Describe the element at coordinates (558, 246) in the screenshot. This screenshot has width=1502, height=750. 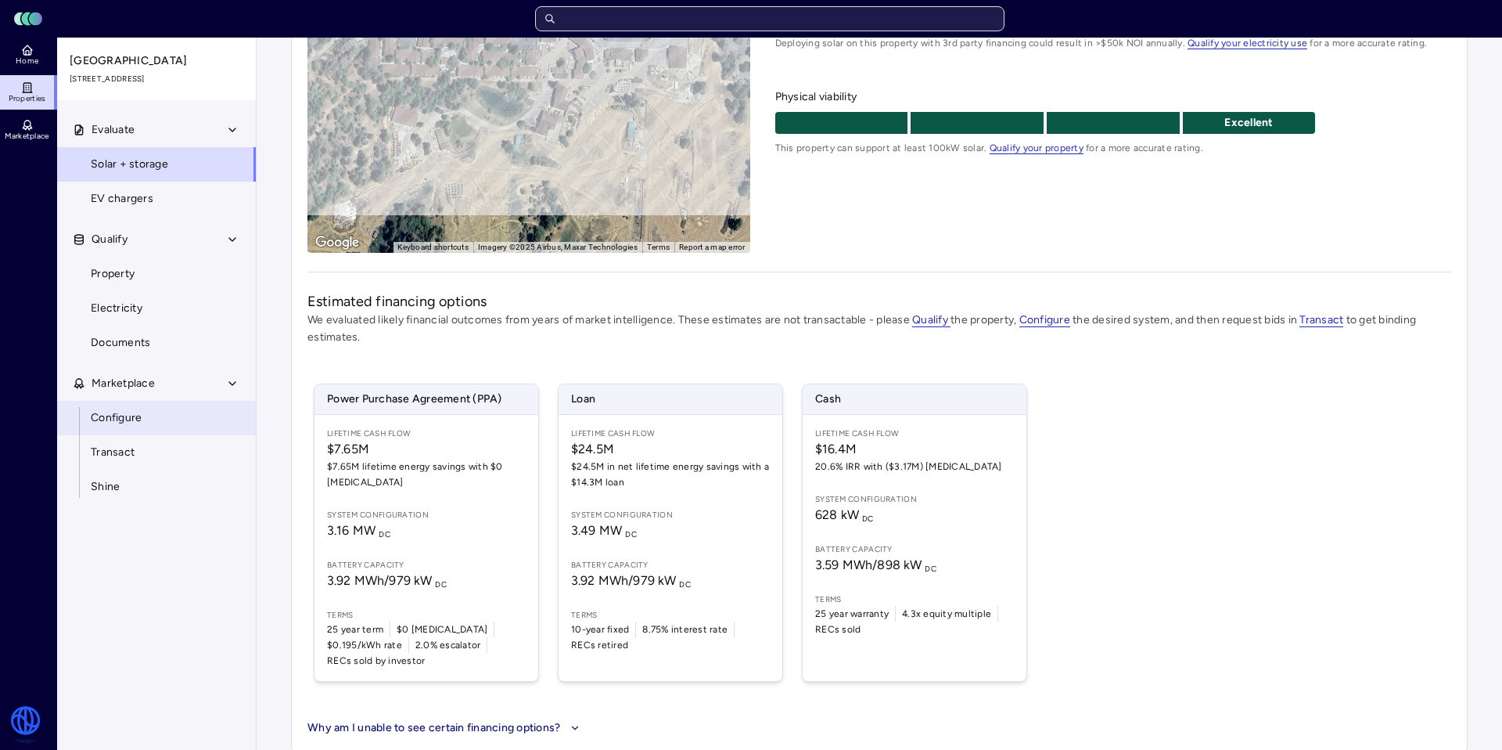
I see `span: Imagery ©2025 Airbus, Maxar Technologies` at that location.